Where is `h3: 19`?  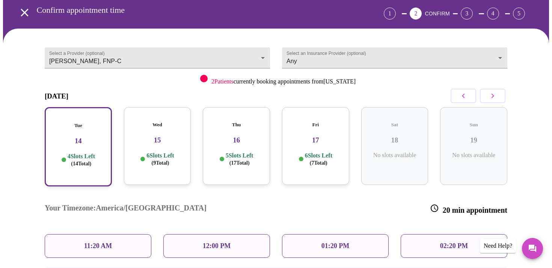 h3: 19 is located at coordinates (474, 140).